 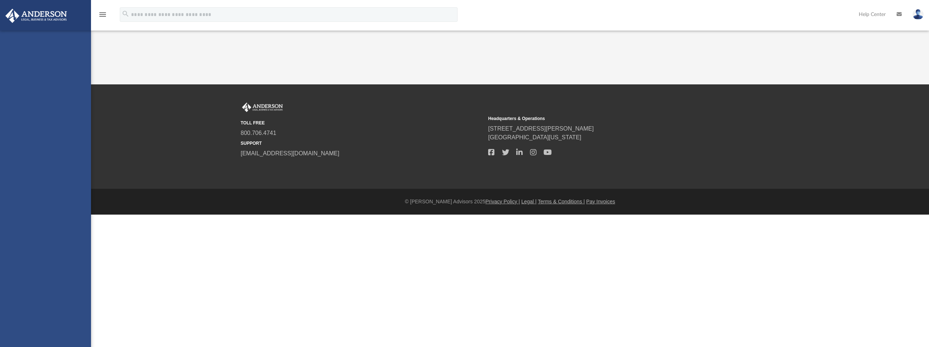 What do you see at coordinates (362, 123) in the screenshot?
I see `small: TOLL FREE` at bounding box center [362, 123].